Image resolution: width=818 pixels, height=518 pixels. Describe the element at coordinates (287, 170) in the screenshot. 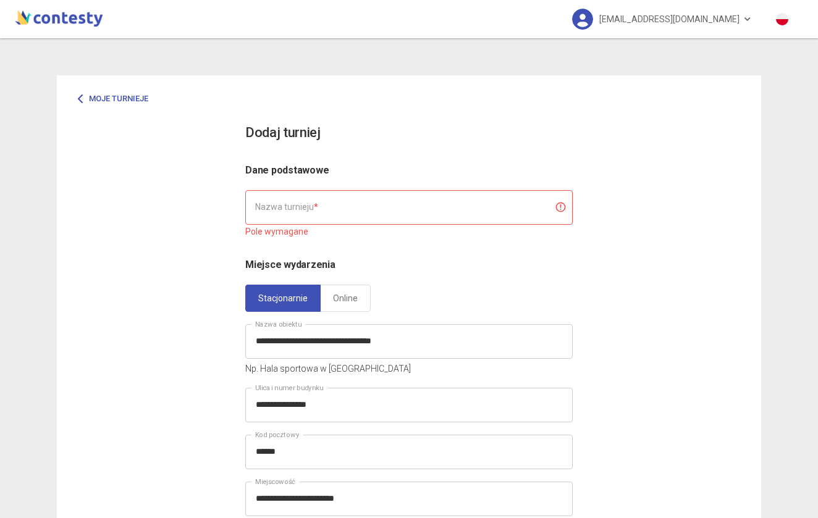

I see `span: Dane podstawowe` at that location.